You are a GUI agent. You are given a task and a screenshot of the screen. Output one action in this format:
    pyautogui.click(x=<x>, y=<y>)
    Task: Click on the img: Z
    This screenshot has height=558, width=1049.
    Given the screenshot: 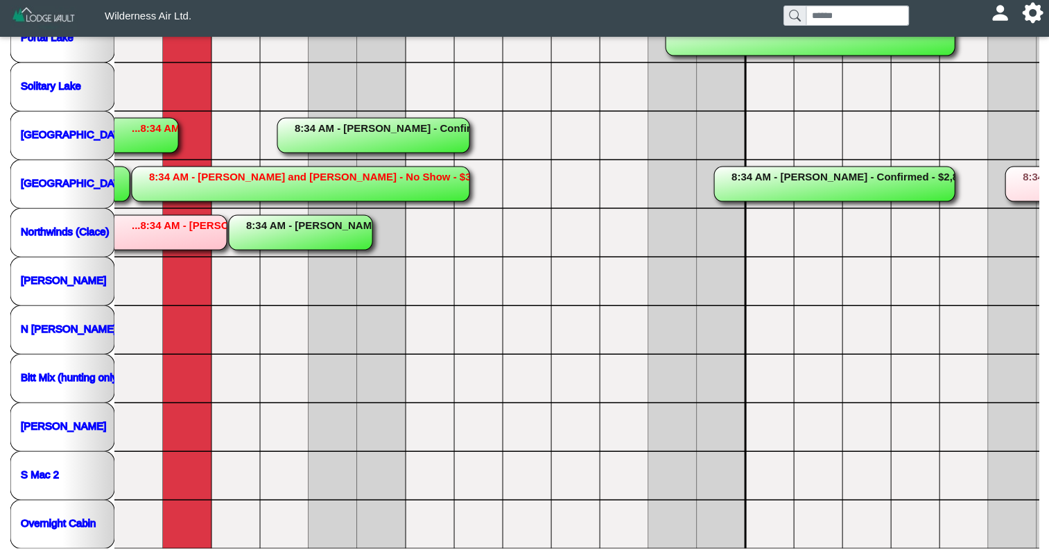 What is the action you would take?
    pyautogui.click(x=44, y=17)
    